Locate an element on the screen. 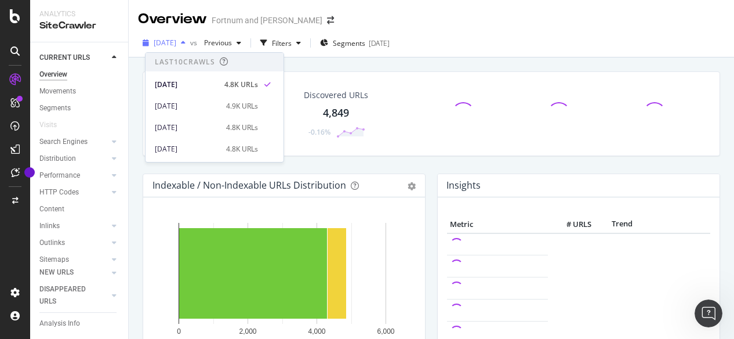 Image resolution: width=734 pixels, height=339 pixels. span: Previous is located at coordinates (216, 42).